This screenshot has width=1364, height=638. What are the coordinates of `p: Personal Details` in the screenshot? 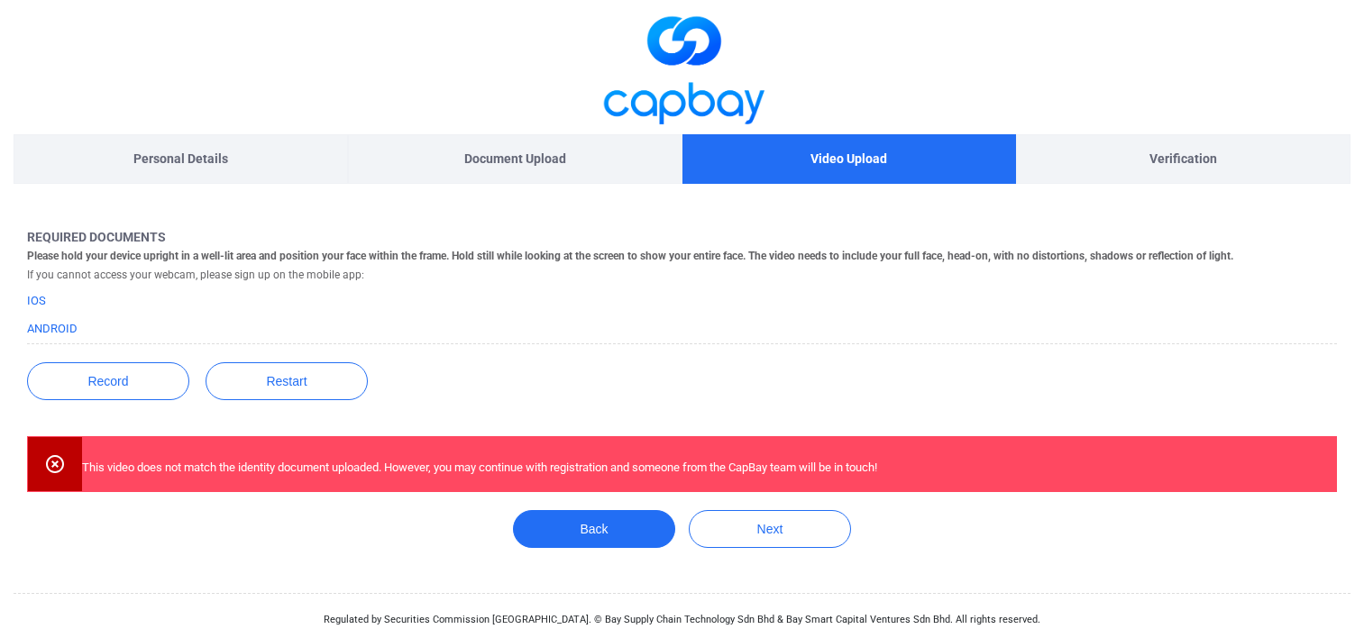 It's located at (180, 159).